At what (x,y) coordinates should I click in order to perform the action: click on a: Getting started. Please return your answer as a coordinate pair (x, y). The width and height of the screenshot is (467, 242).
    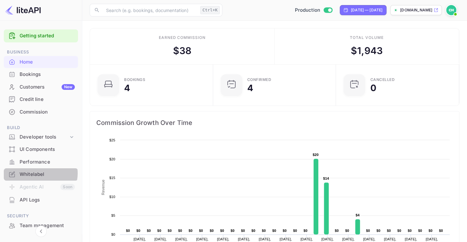
    Looking at the image, I should click on (47, 36).